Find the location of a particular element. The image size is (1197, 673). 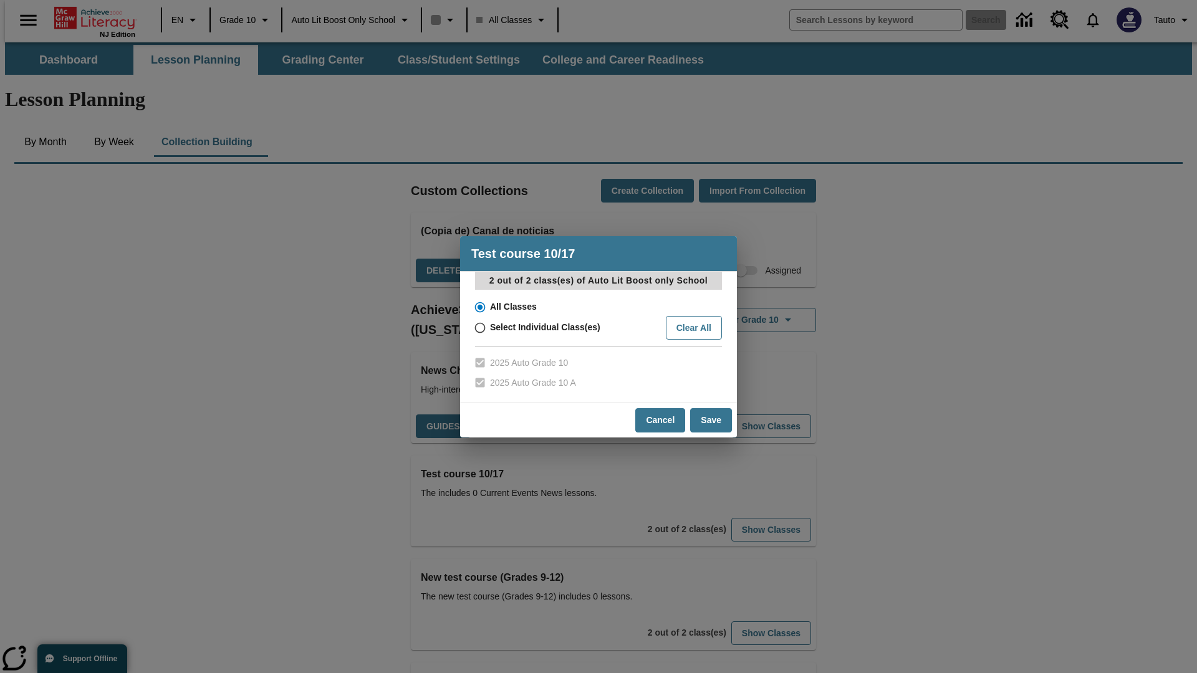

button: Cancel is located at coordinates (660, 420).